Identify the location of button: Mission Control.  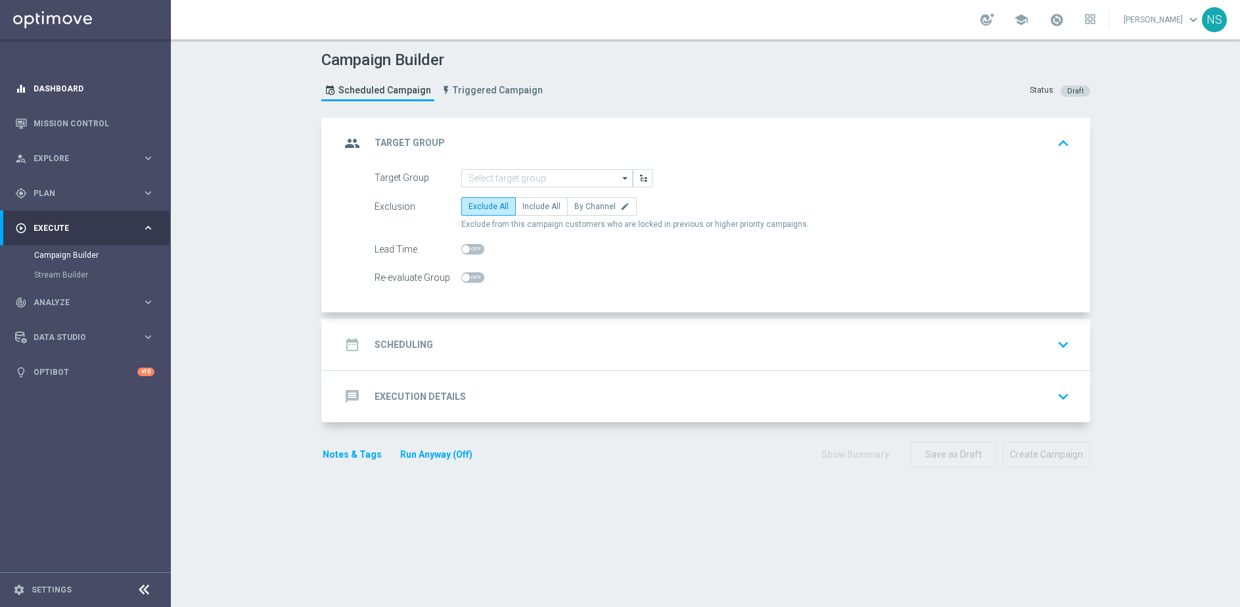
(85, 124).